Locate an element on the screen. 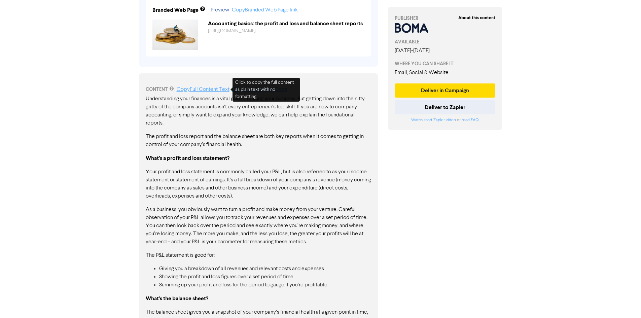 Image resolution: width=641 pixels, height=318 pixels. a: Copy Full Content Text is located at coordinates (203, 89).